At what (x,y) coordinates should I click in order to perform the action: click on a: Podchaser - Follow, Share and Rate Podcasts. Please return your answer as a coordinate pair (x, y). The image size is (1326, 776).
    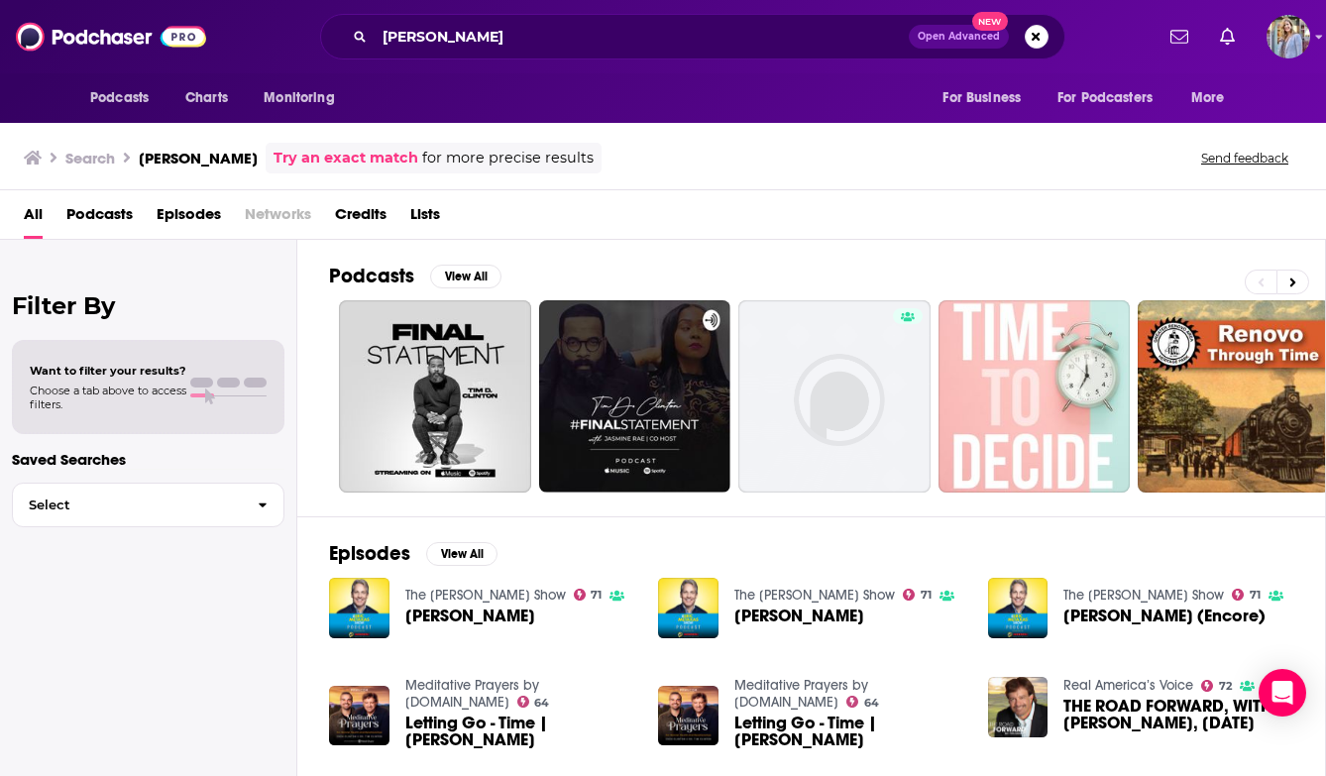
    Looking at the image, I should click on (111, 37).